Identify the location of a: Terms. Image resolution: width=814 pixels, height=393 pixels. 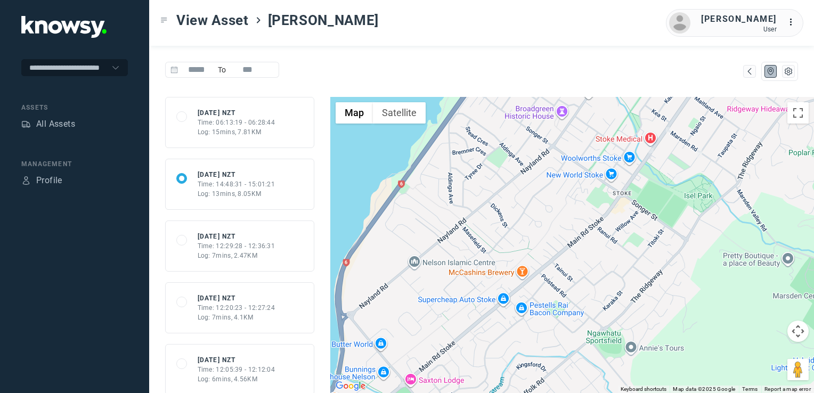
(750, 389).